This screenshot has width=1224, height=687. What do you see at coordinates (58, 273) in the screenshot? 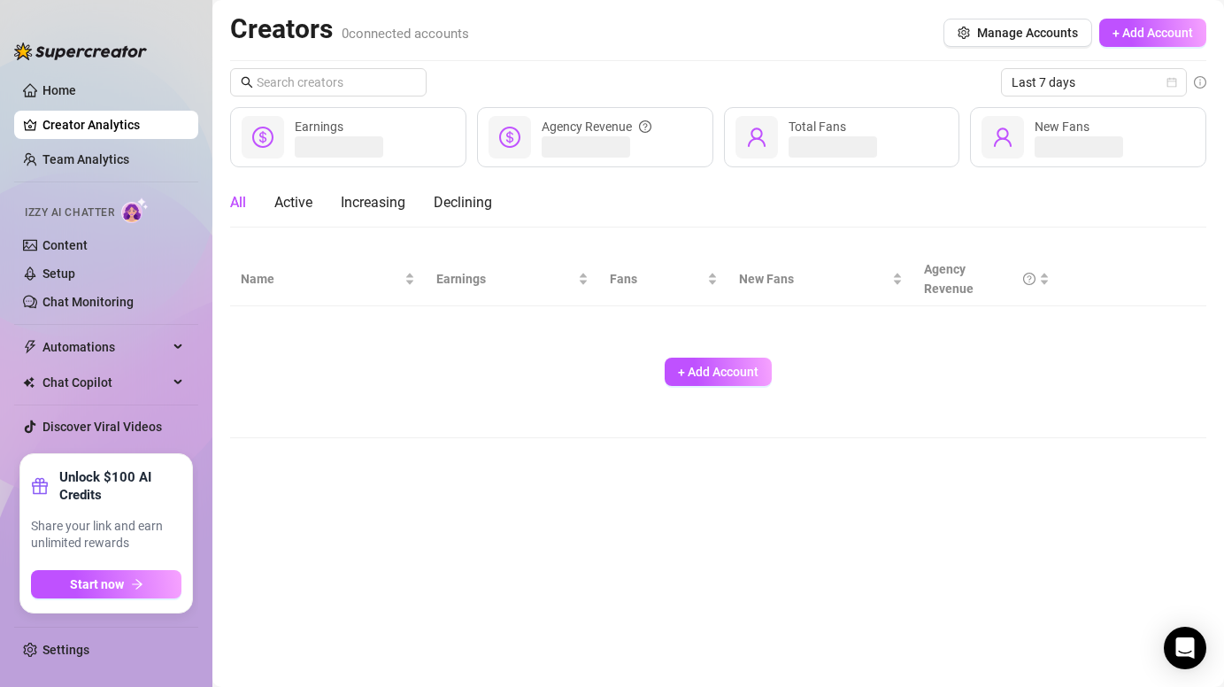
I see `a: Setup` at bounding box center [58, 273].